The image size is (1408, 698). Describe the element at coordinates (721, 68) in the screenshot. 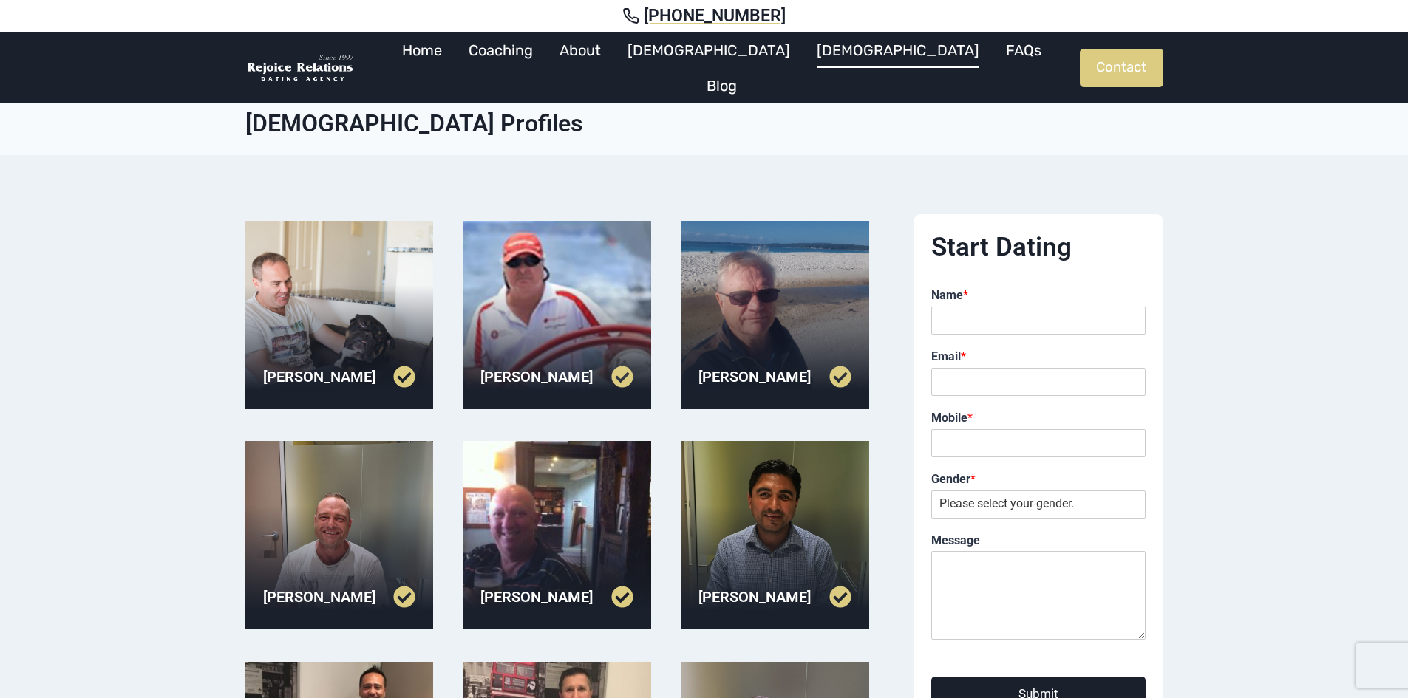

I see `nav: Primary Navigation` at that location.